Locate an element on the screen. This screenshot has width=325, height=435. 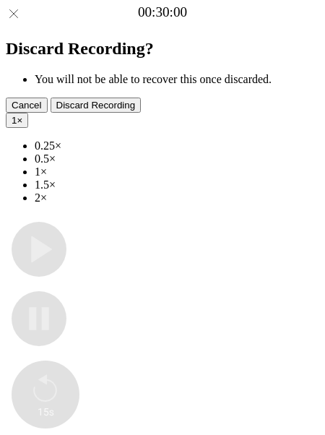
a: 00:30:00 is located at coordinates (163, 12).